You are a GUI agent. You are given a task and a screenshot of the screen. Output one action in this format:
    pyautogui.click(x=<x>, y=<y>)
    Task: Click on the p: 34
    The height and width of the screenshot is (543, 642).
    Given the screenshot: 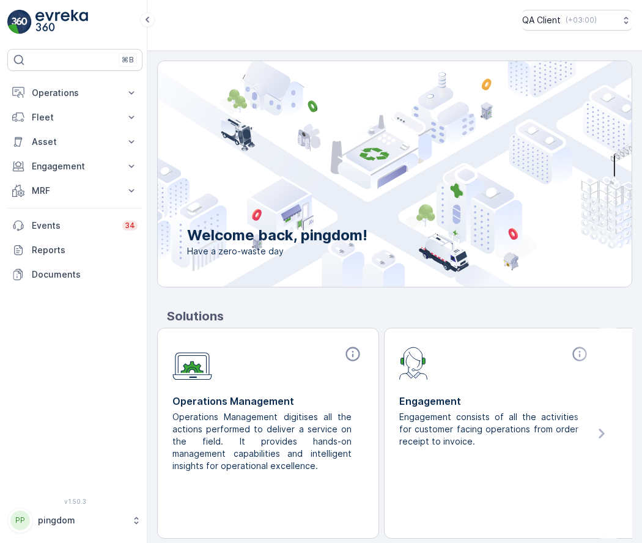 What is the action you would take?
    pyautogui.click(x=130, y=226)
    